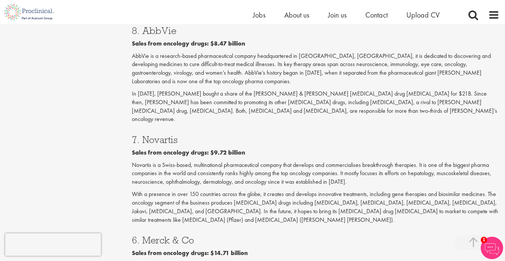 The width and height of the screenshot is (505, 261). Describe the element at coordinates (297, 15) in the screenshot. I see `span: About us` at that location.